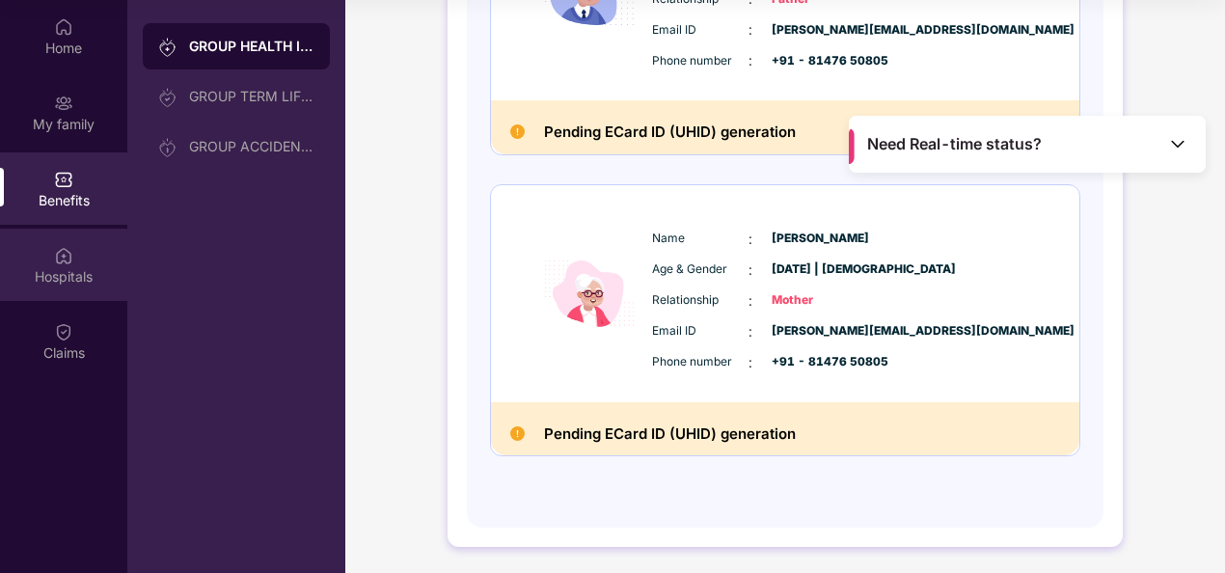  Describe the element at coordinates (64, 332) in the screenshot. I see `img: svg+xml;base64,PHN2ZyBpZD0iQ2xhaW0iIHhtbG5zPSJodHRwOi8vd3d3LnczLm9yZy8yMDAwL3N2ZyIgd2lkdGg9IjIwIi...` at that location.